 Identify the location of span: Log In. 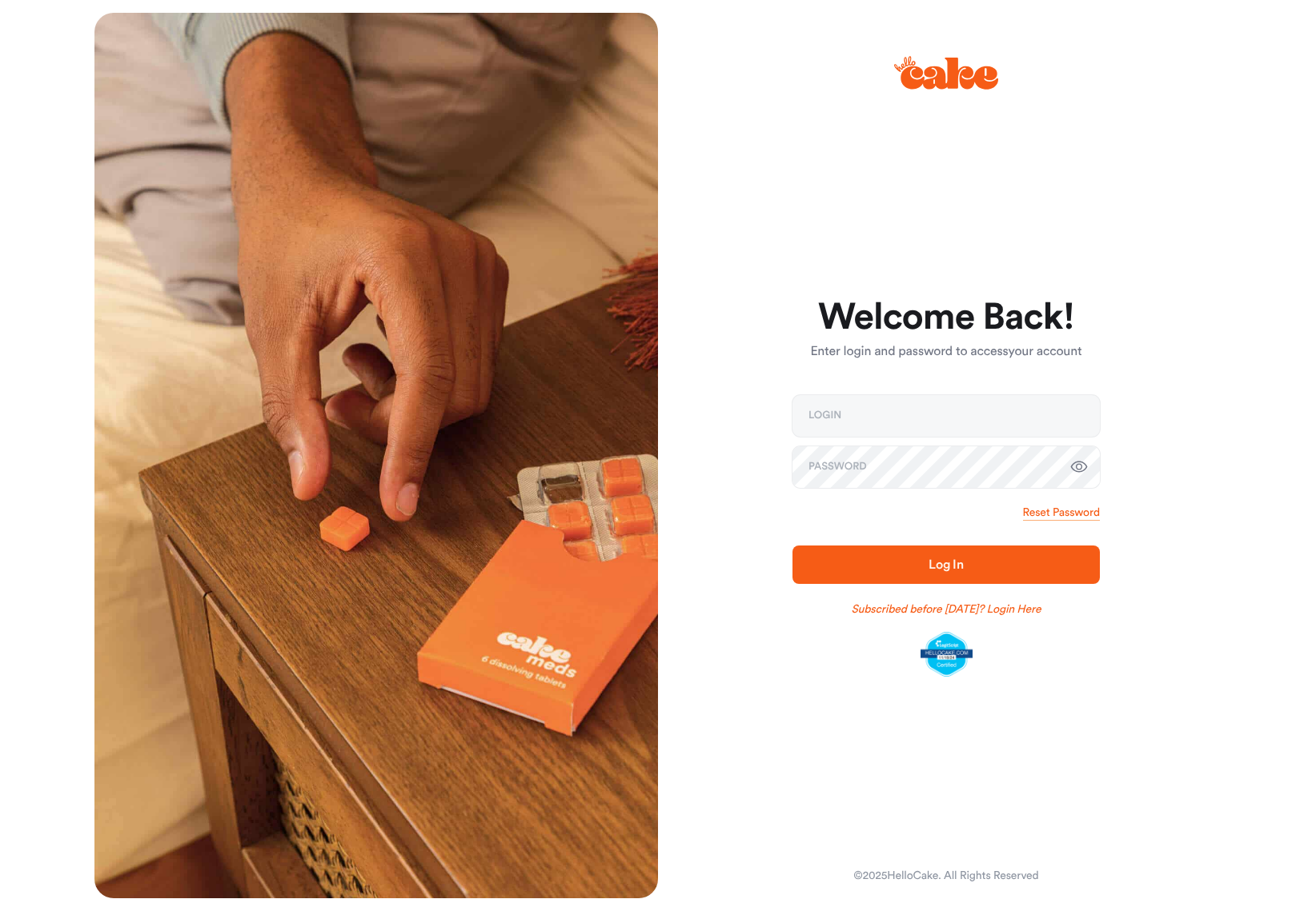
(946, 565).